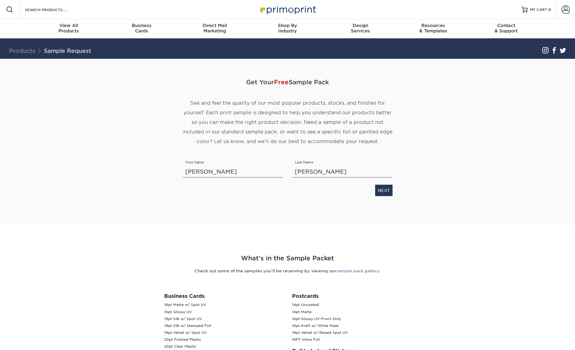 The height and width of the screenshot is (350, 575). What do you see at coordinates (287, 26) in the screenshot?
I see `span: Shop By` at bounding box center [287, 26].